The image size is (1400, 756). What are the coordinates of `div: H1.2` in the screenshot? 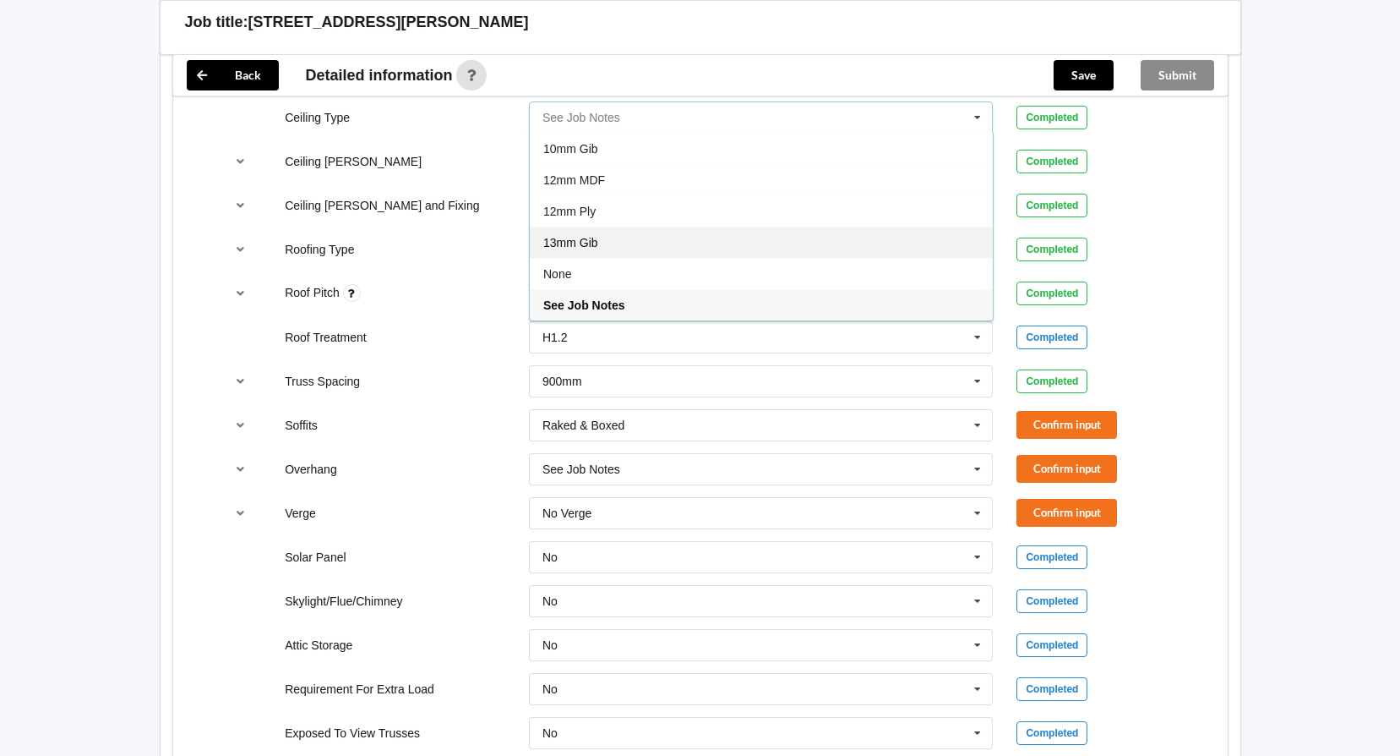 It's located at (555, 337).